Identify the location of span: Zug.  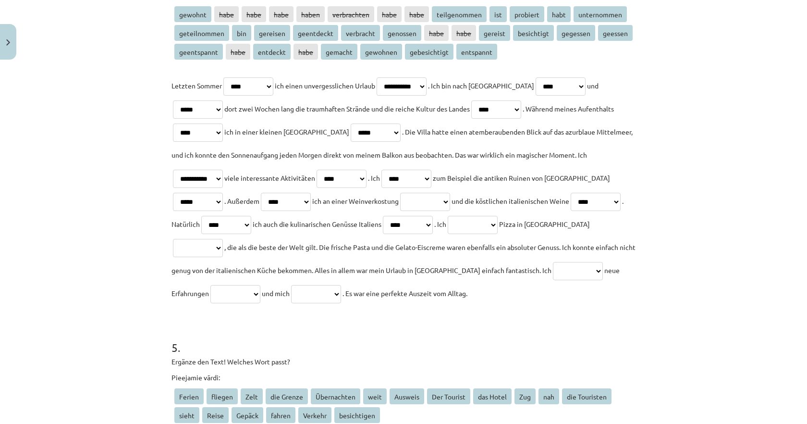
(525, 396).